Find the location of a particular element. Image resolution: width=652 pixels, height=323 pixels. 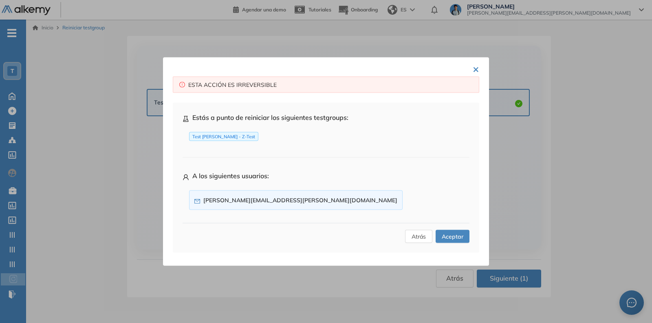

span: exclamation-circle is located at coordinates (182, 85).